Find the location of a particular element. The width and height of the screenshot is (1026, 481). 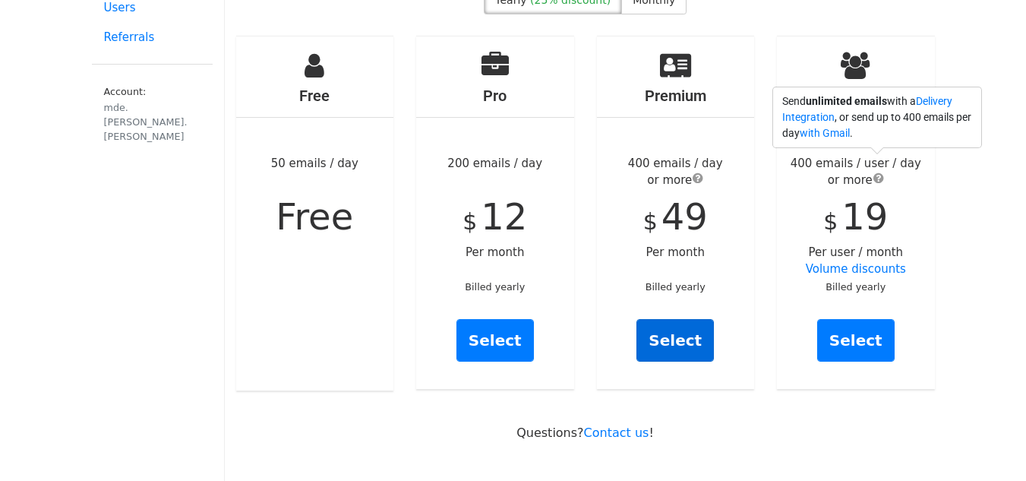

div: 50 emails / day is located at coordinates (315, 213).